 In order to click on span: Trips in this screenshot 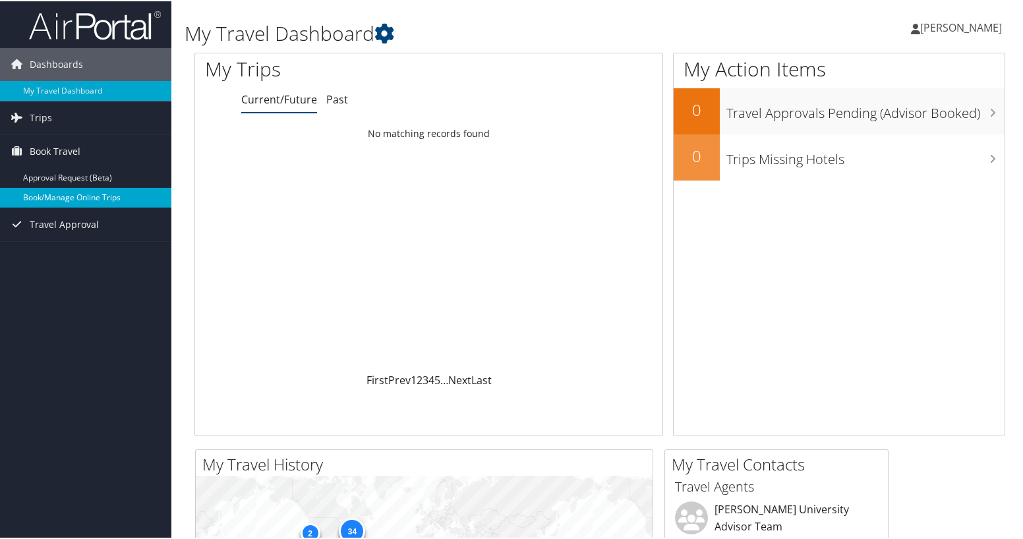, I will do `click(41, 117)`.